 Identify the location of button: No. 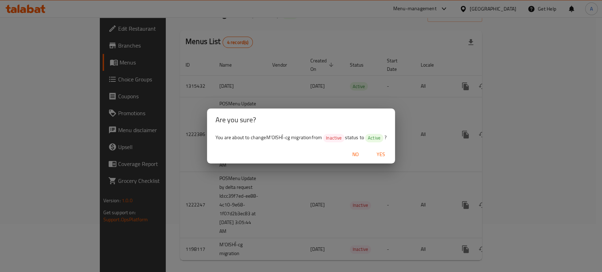
(355, 154).